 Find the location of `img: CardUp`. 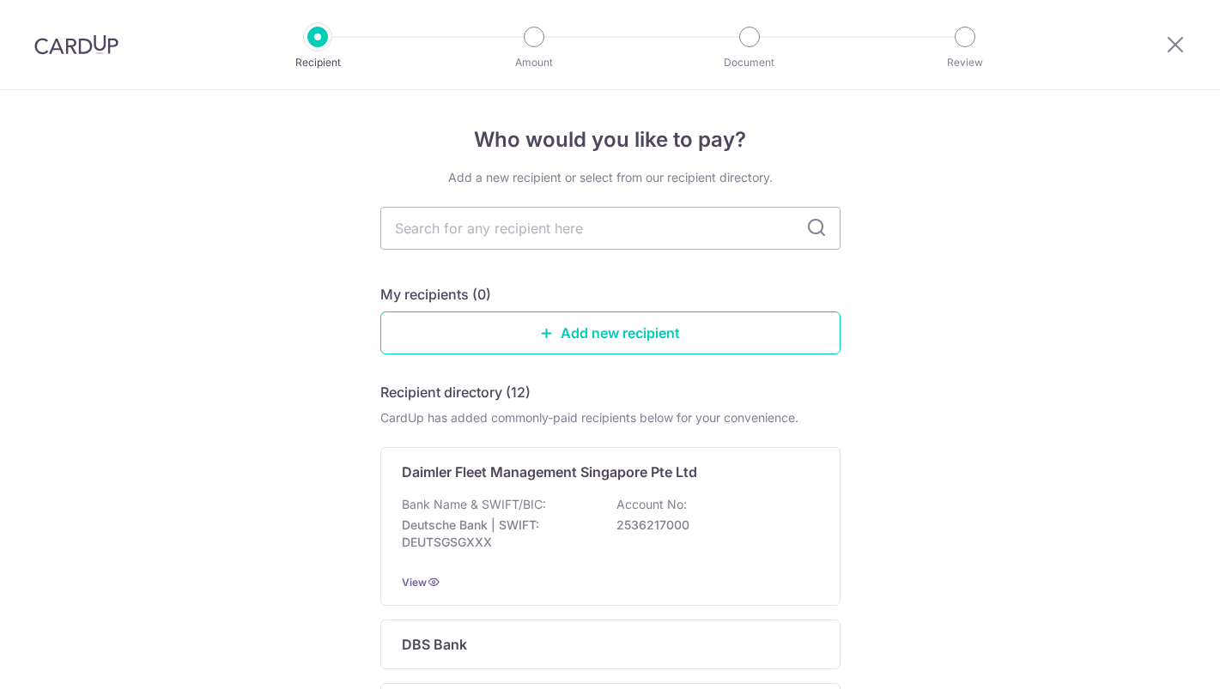

img: CardUp is located at coordinates (76, 45).